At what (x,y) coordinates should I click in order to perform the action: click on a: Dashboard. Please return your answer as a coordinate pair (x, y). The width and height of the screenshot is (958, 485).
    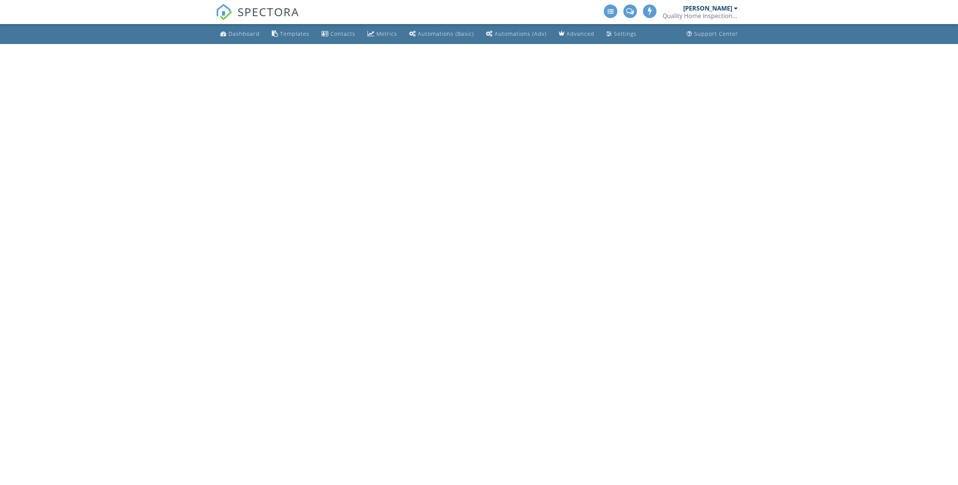
    Looking at the image, I should click on (240, 34).